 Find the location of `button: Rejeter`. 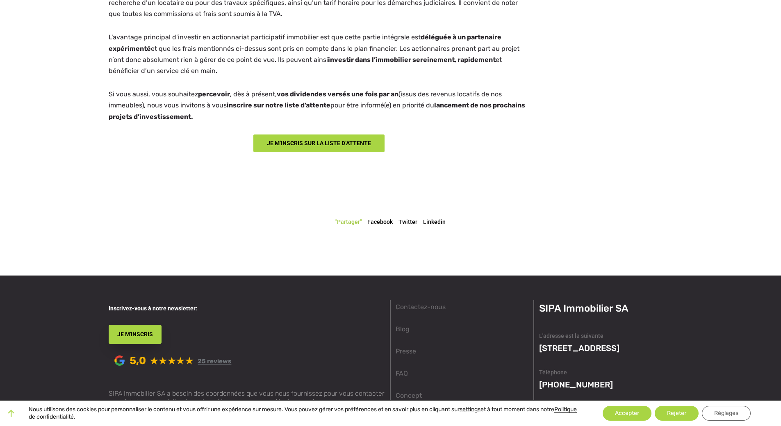

button: Rejeter is located at coordinates (677, 413).